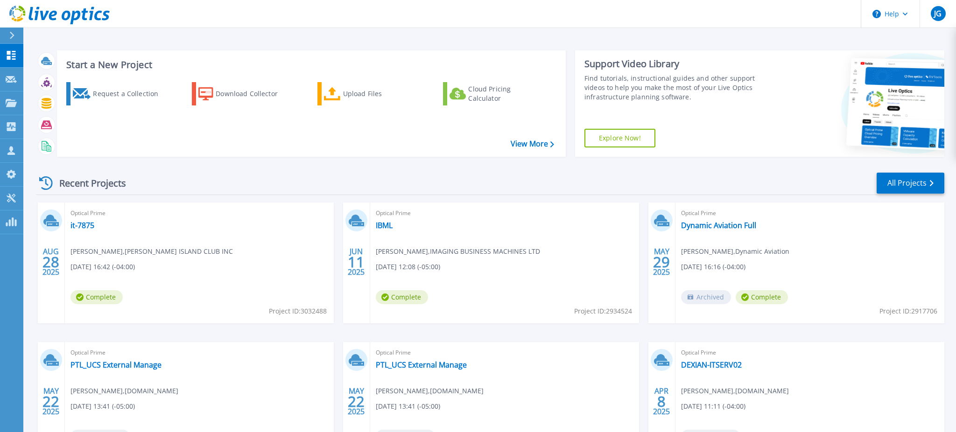 This screenshot has height=432, width=956. I want to click on div: Request a Collection, so click(130, 94).